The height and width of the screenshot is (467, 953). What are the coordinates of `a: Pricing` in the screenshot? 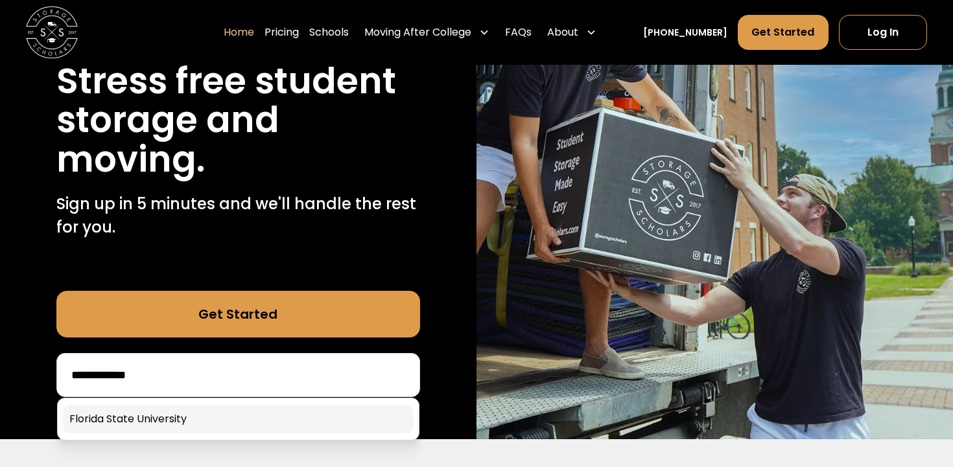 It's located at (281, 32).